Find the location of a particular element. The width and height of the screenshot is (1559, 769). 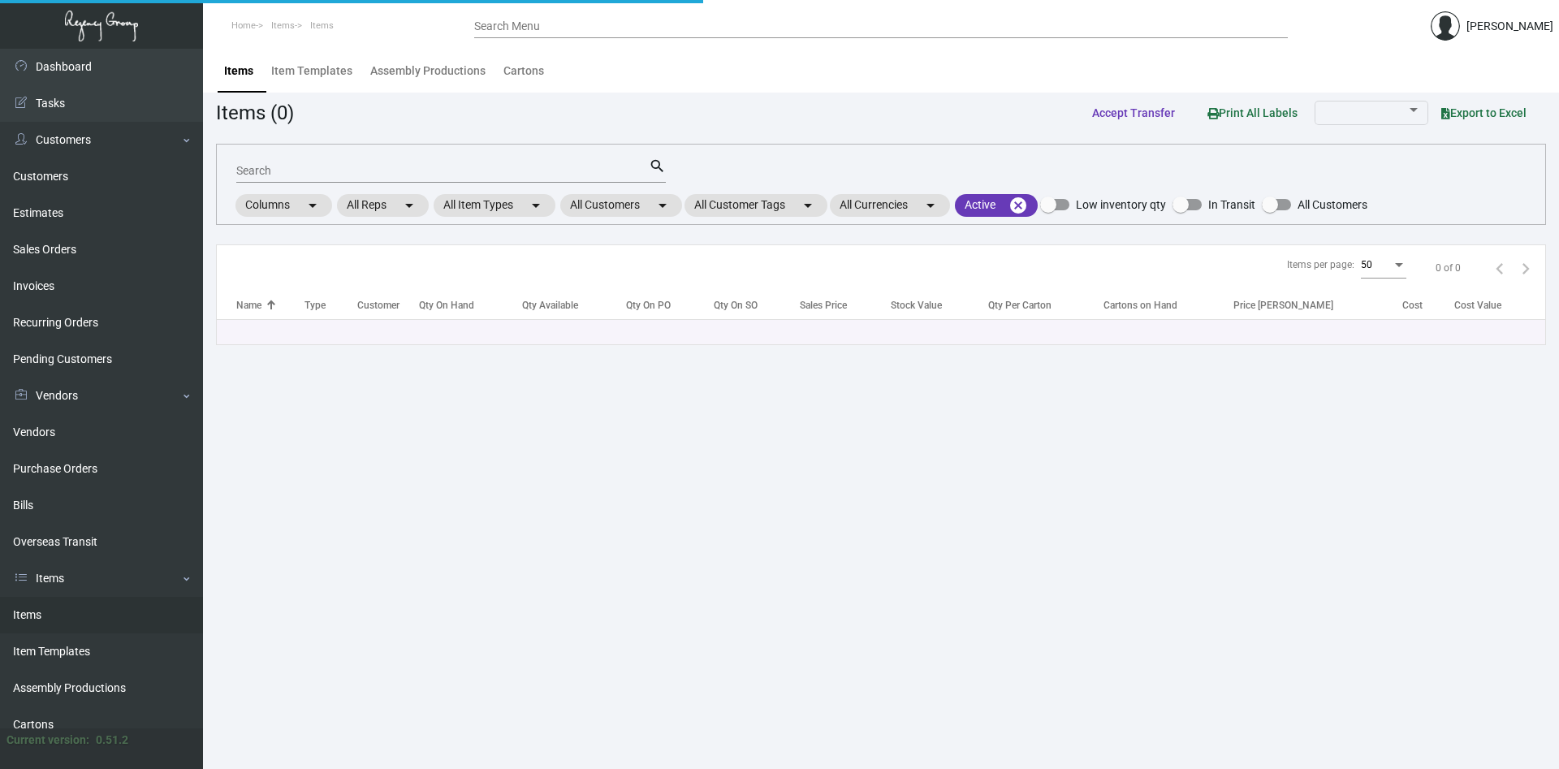

div: Items per page: is located at coordinates (1320, 265).